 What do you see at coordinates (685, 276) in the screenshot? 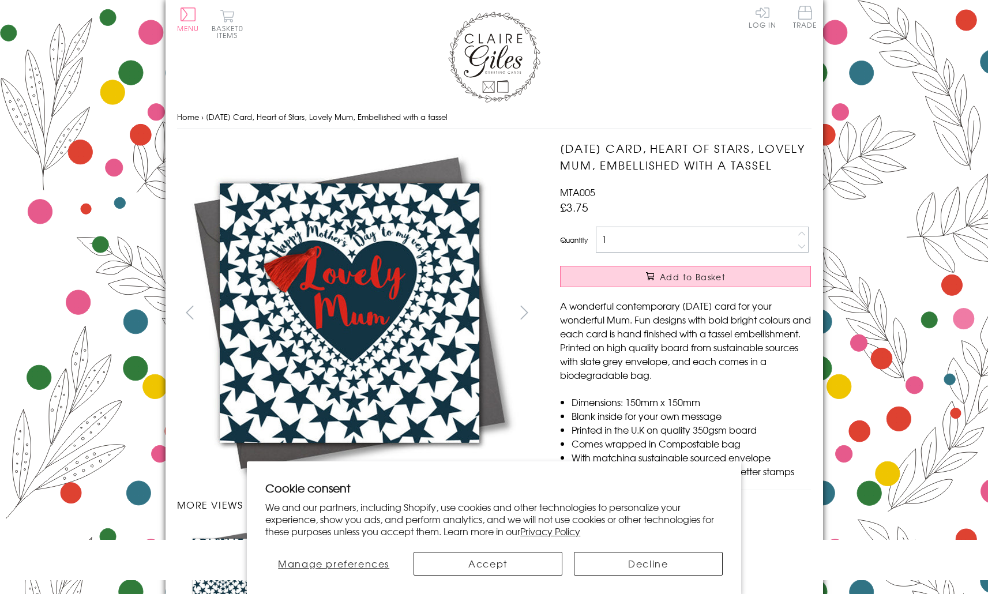
I see `button: Add to Basket` at bounding box center [685, 276].